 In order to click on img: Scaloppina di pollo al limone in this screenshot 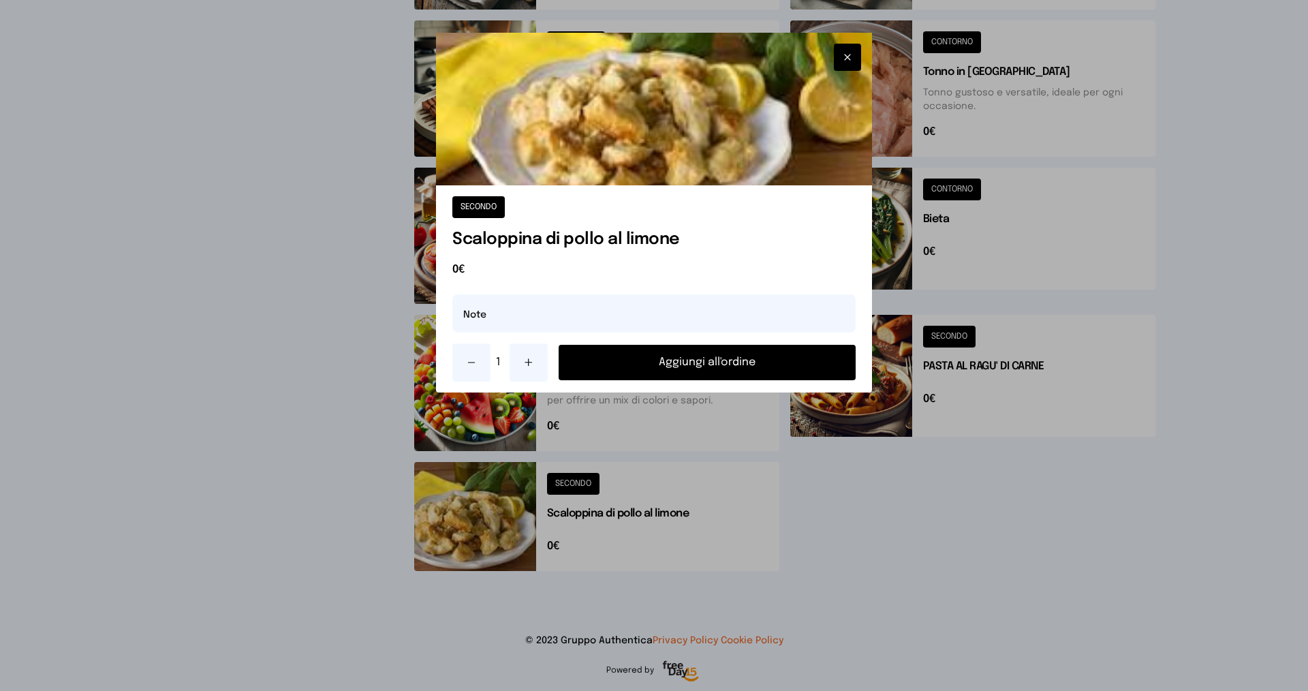, I will do `click(654, 109)`.